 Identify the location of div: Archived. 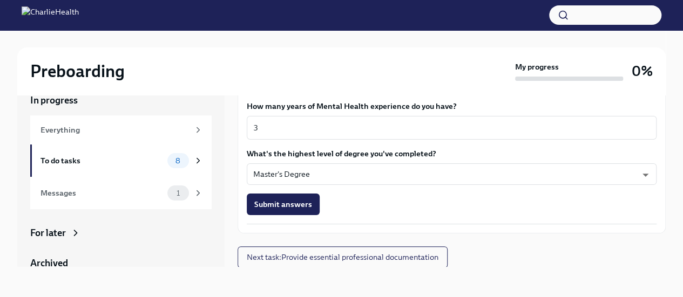
(121, 263).